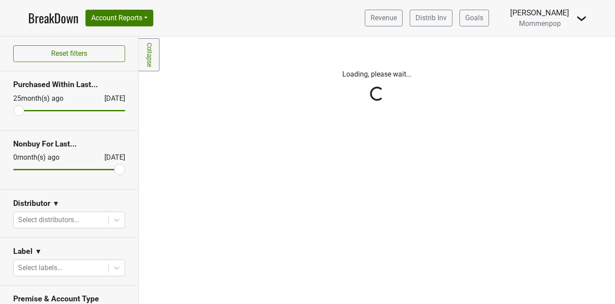  Describe the element at coordinates (119, 18) in the screenshot. I see `button: Account Reports` at that location.